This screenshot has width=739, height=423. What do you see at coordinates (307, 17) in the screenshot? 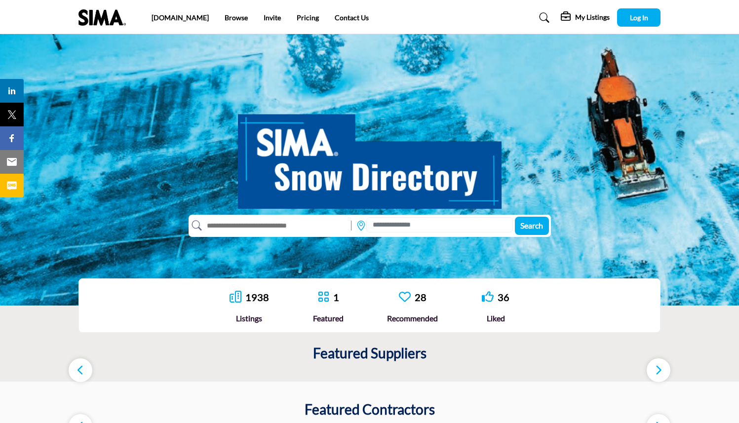
I see `a: Pricing` at bounding box center [307, 17].